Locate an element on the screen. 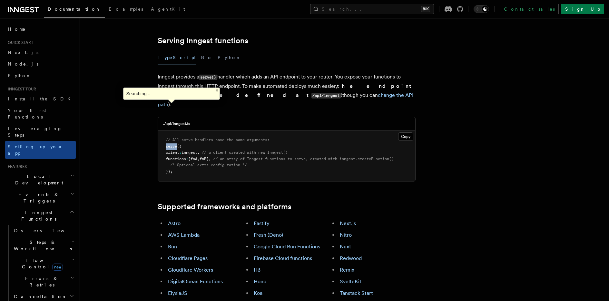 The height and width of the screenshot is (301, 609). button: Python is located at coordinates (229, 57).